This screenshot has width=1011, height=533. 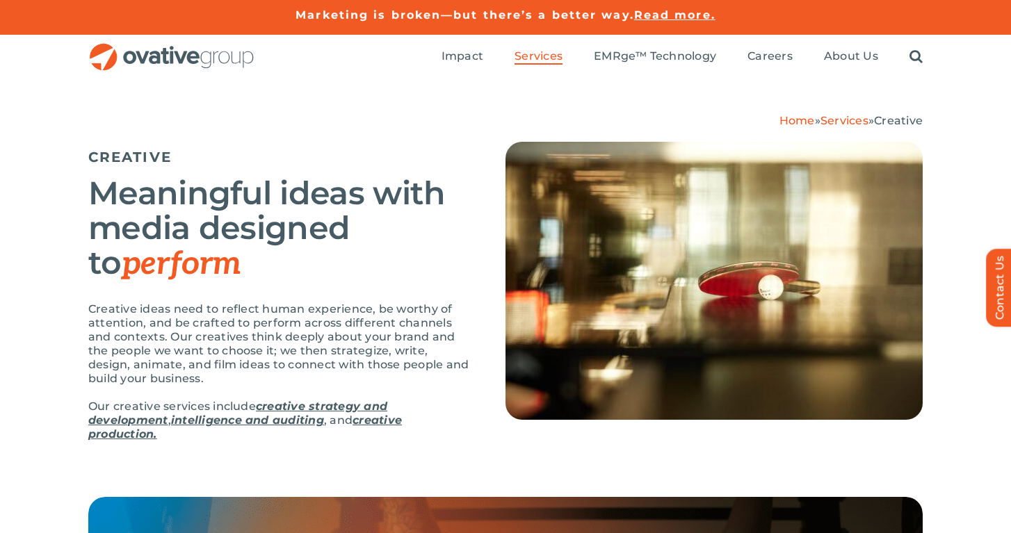 I want to click on img: Creative – Hero, so click(x=714, y=281).